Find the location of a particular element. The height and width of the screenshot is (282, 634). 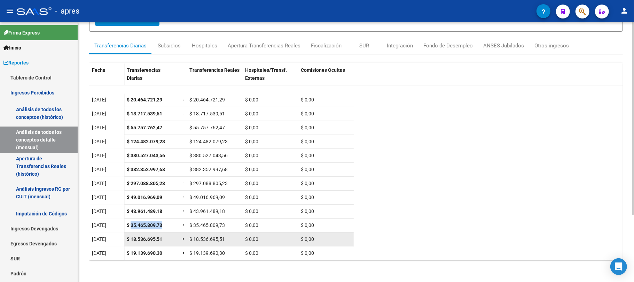

div: Subsidios is located at coordinates (169, 46).